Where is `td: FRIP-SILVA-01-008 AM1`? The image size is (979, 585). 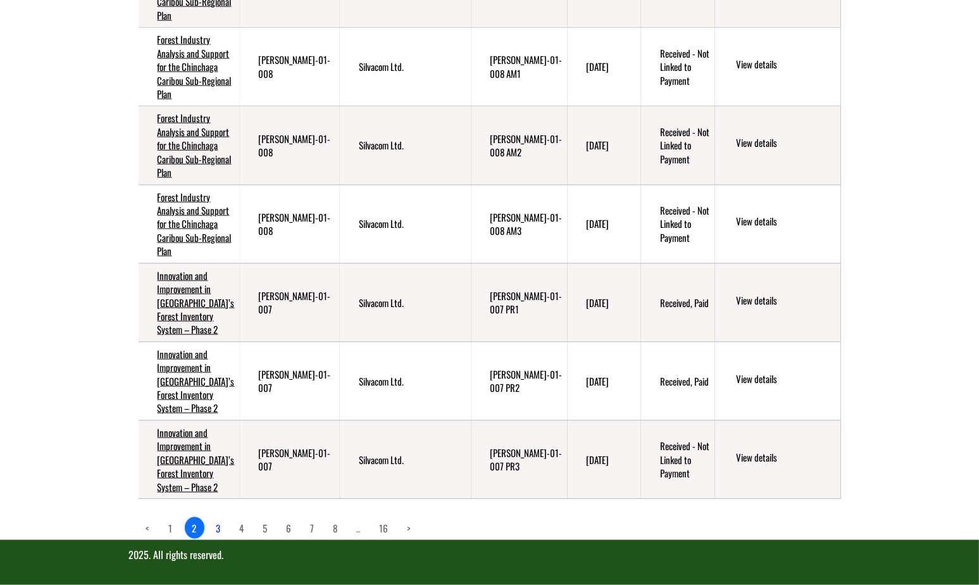 td: FRIP-SILVA-01-008 AM1 is located at coordinates (520, 67).